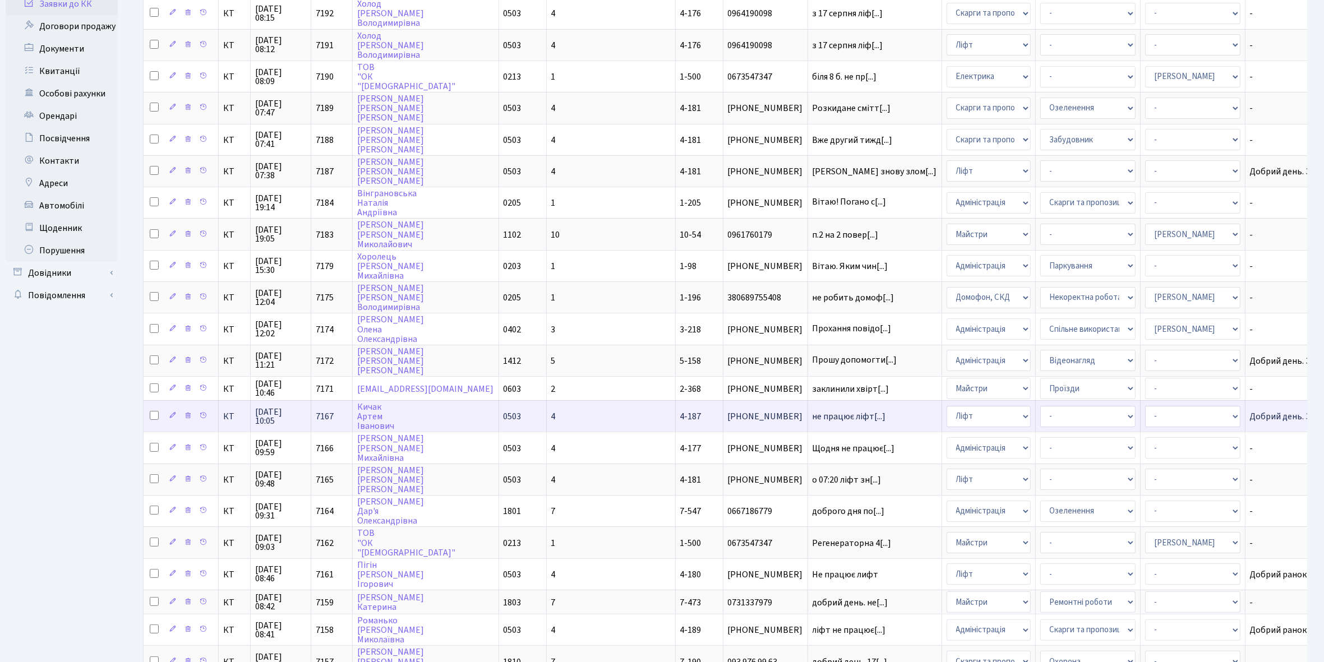  What do you see at coordinates (849, 417) in the screenshot?
I see `span: не працює ліфт[...]` at bounding box center [849, 417].